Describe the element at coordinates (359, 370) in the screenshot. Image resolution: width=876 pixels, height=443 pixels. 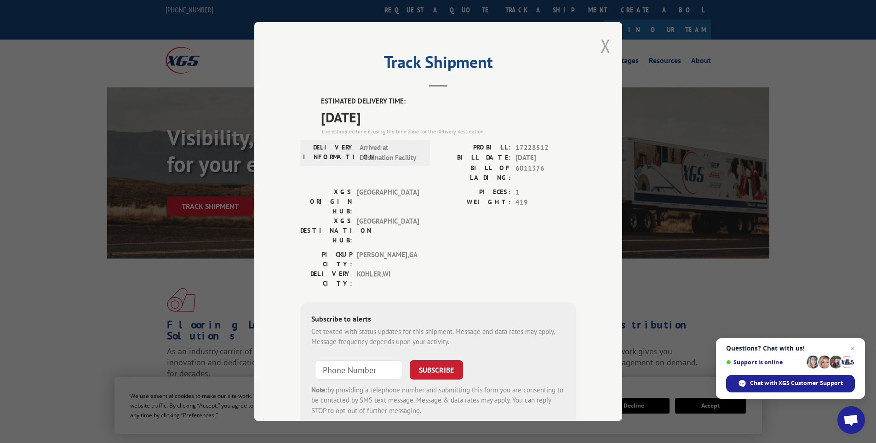
I see `input: Phone Number` at that location.